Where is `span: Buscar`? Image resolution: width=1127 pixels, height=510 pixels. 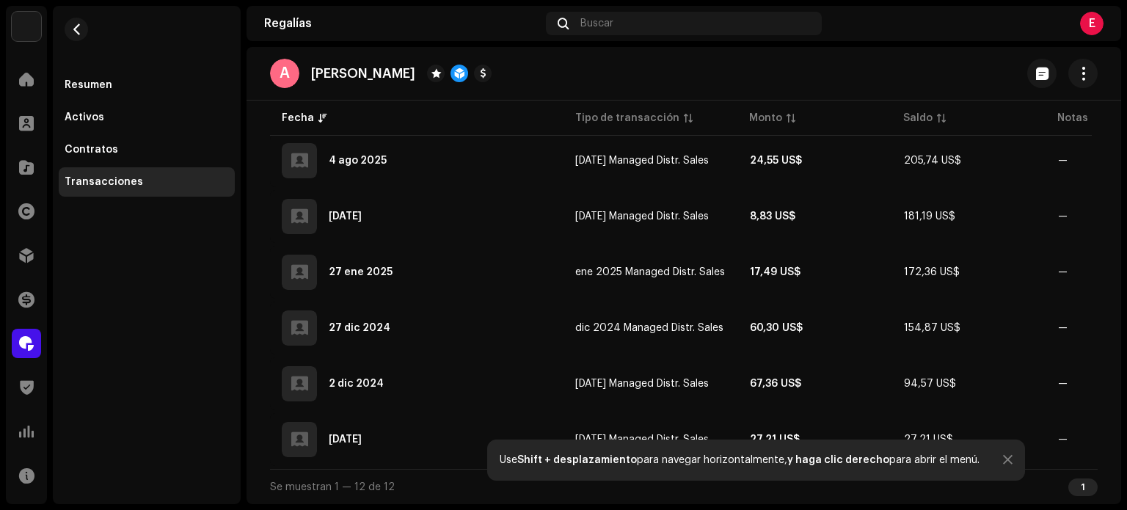 span: Buscar is located at coordinates (596, 23).